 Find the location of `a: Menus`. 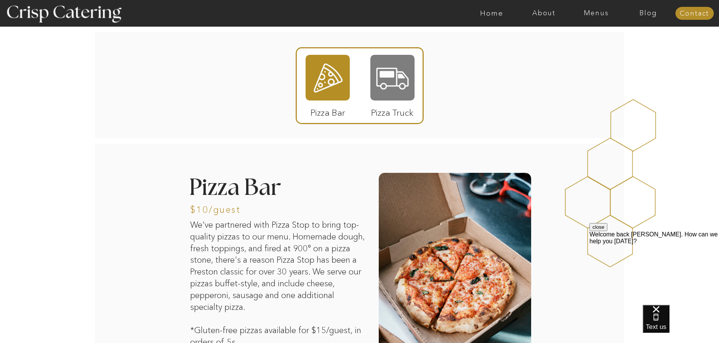

a: Menus is located at coordinates (596, 13).